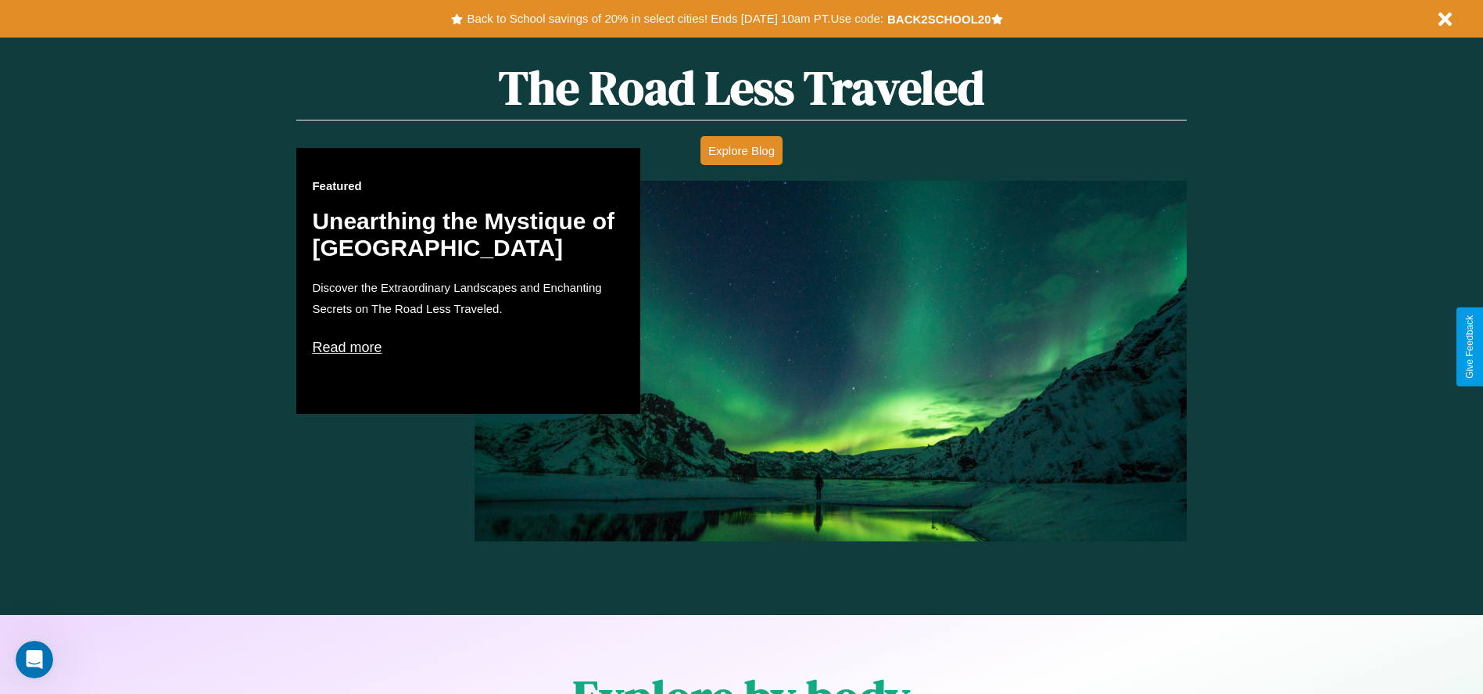  I want to click on button: Explore Blog, so click(741, 150).